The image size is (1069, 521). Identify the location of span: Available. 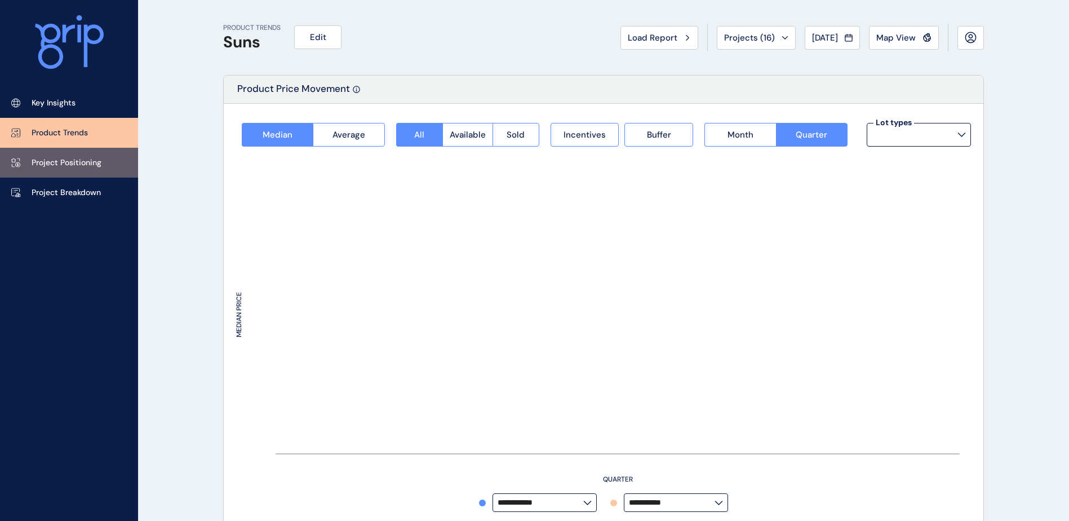
(468, 135).